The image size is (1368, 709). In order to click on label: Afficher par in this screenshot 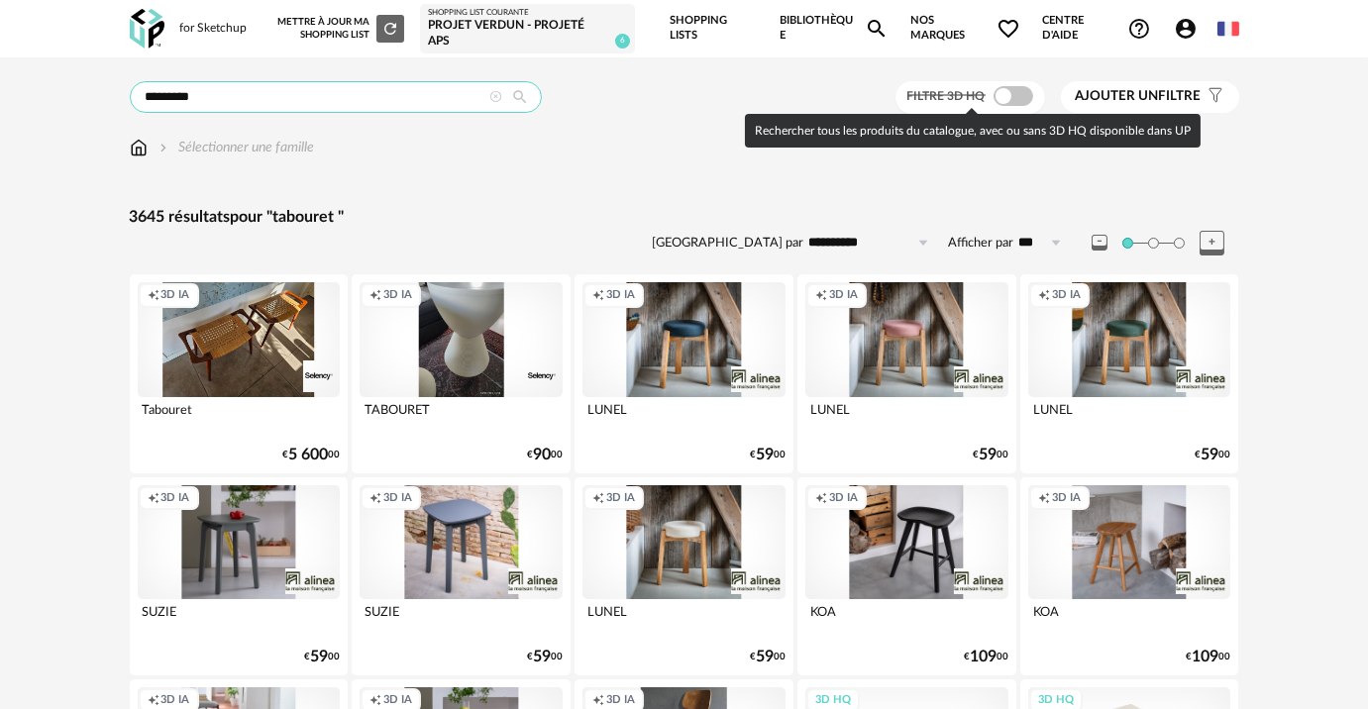, I will do `click(982, 243)`.